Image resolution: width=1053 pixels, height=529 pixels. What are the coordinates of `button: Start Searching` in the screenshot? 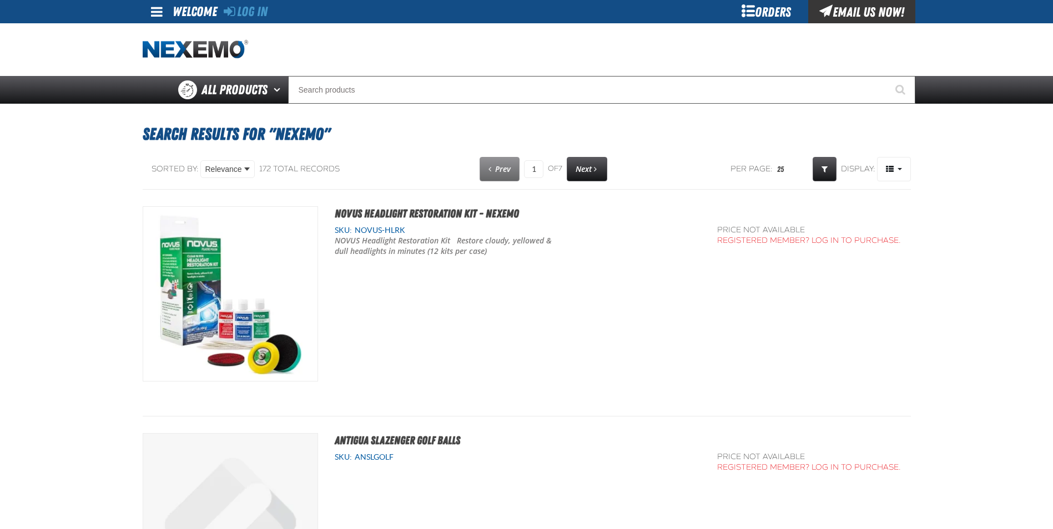 It's located at (901, 90).